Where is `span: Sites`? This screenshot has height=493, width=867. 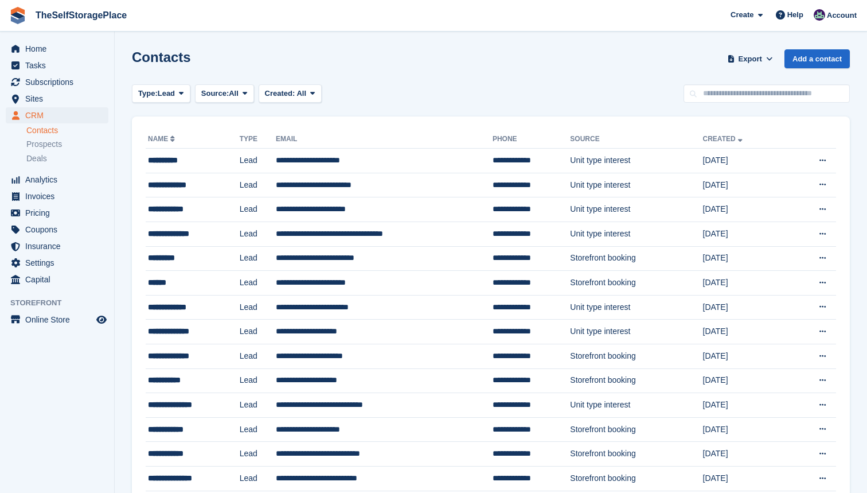 span: Sites is located at coordinates (60, 99).